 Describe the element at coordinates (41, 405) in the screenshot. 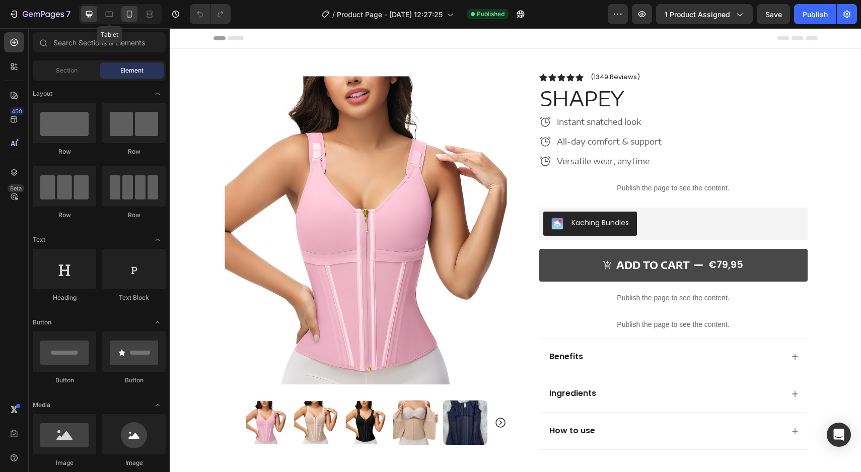

I see `span: Media` at that location.